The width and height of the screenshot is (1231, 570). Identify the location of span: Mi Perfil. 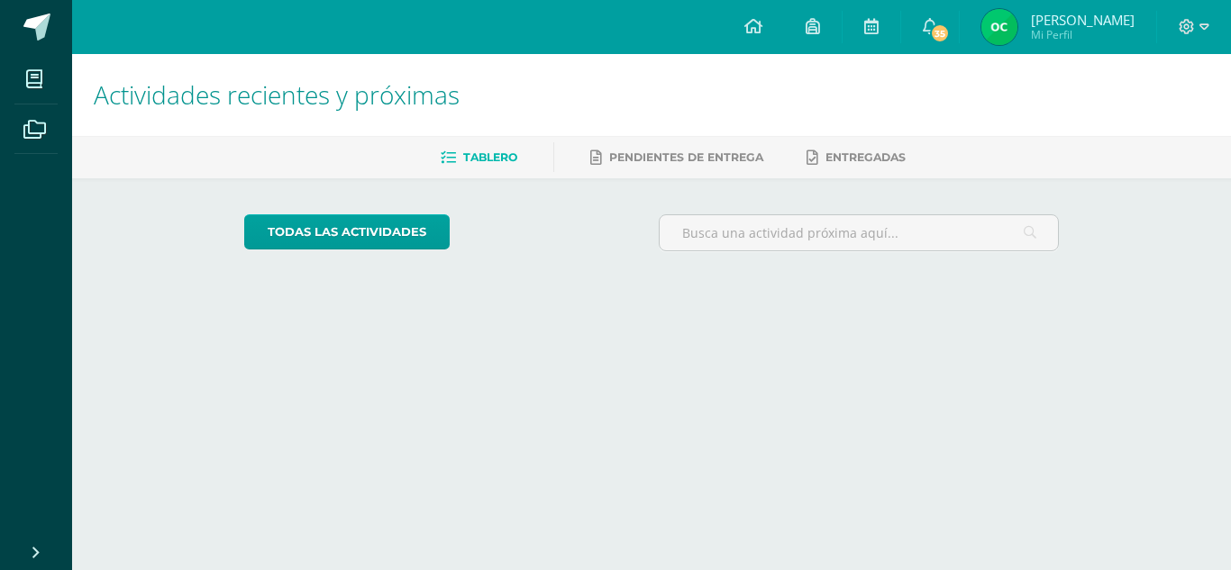
(1082, 34).